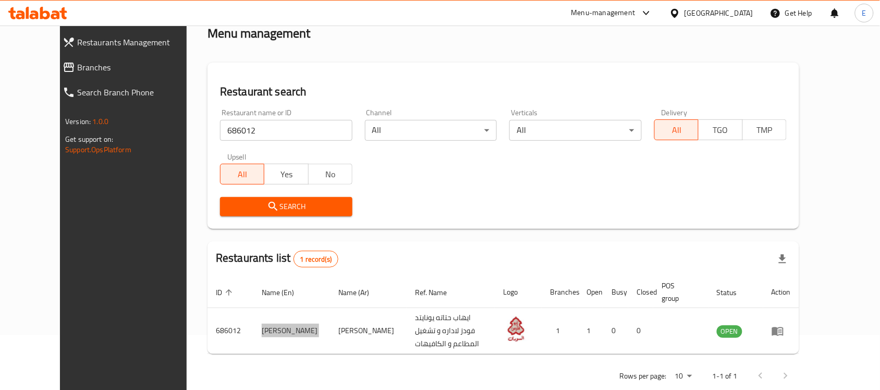  I want to click on span: POS group, so click(678, 292).